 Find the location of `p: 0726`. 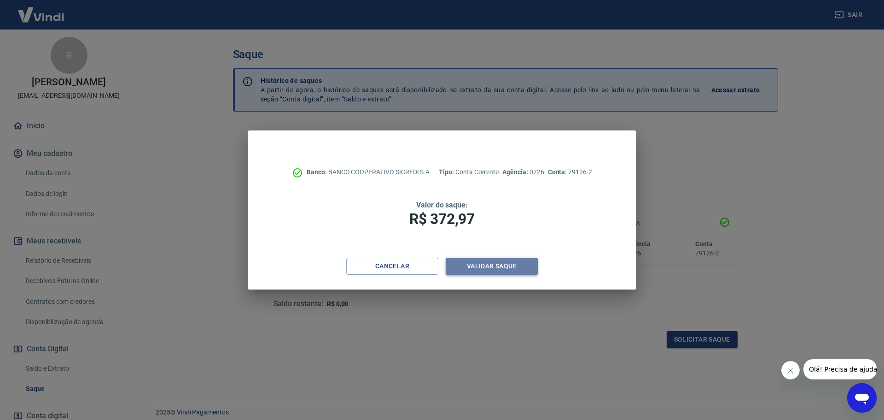

p: 0726 is located at coordinates (523, 172).